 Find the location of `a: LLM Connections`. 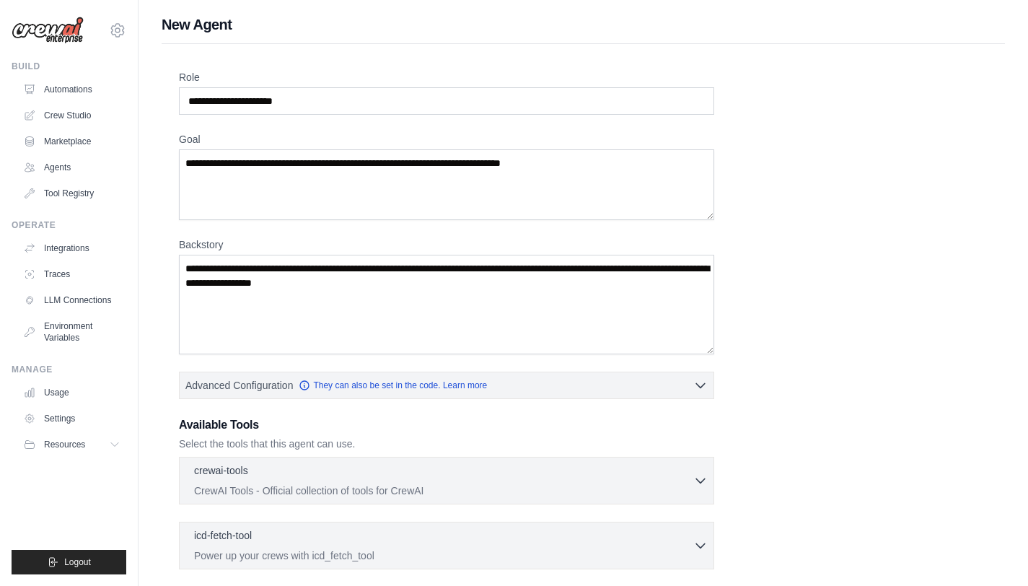

a: LLM Connections is located at coordinates (71, 300).